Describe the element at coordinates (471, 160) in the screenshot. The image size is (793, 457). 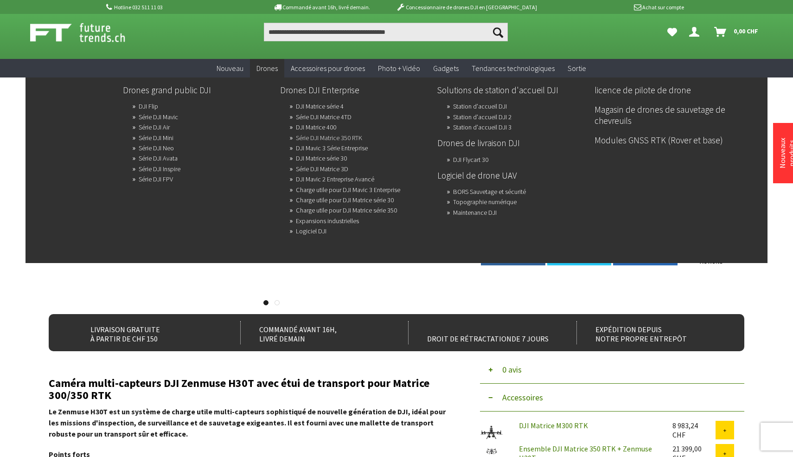
I see `a: DJI Flycart 30` at that location.